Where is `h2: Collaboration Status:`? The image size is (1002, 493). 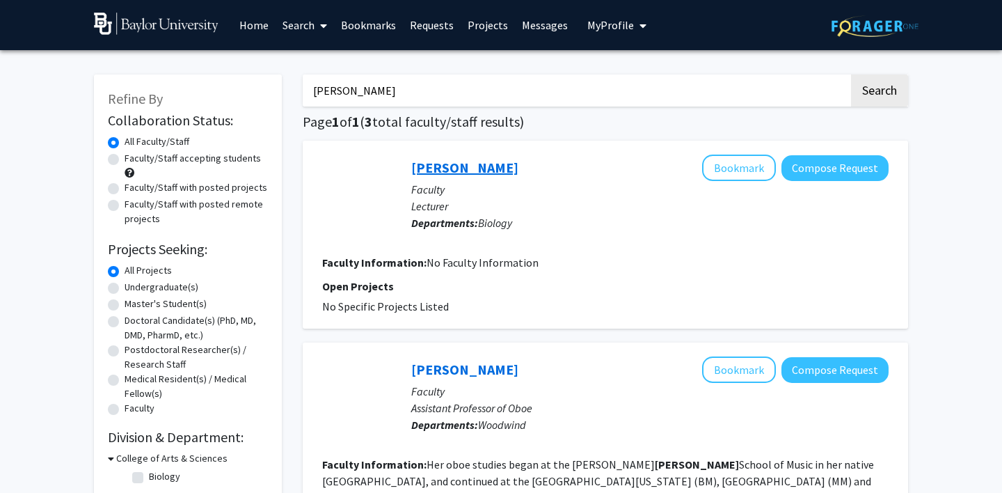
h2: Collaboration Status: is located at coordinates (188, 120).